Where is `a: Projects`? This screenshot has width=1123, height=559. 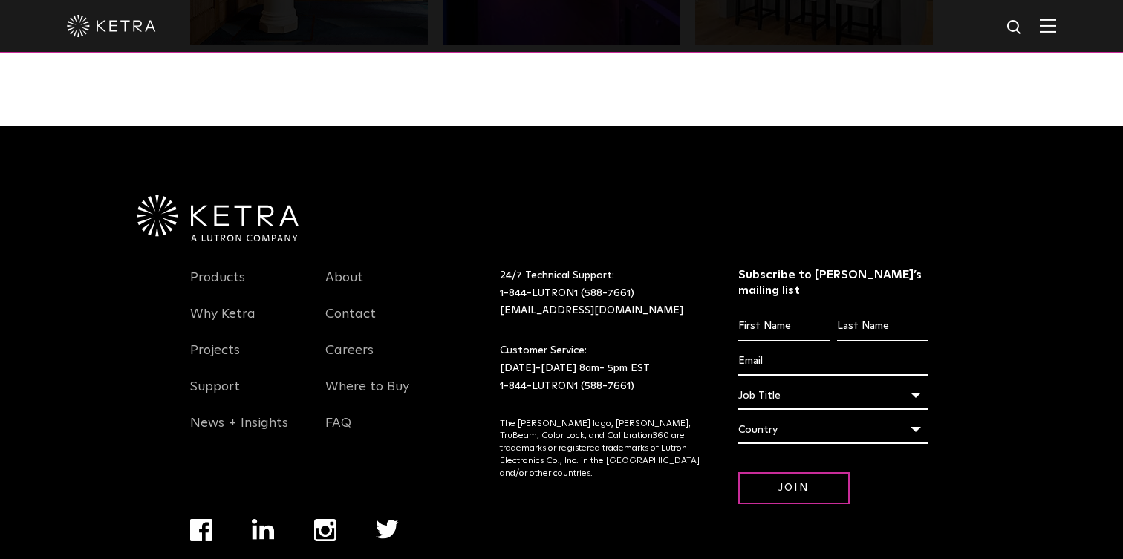 a: Projects is located at coordinates (215, 359).